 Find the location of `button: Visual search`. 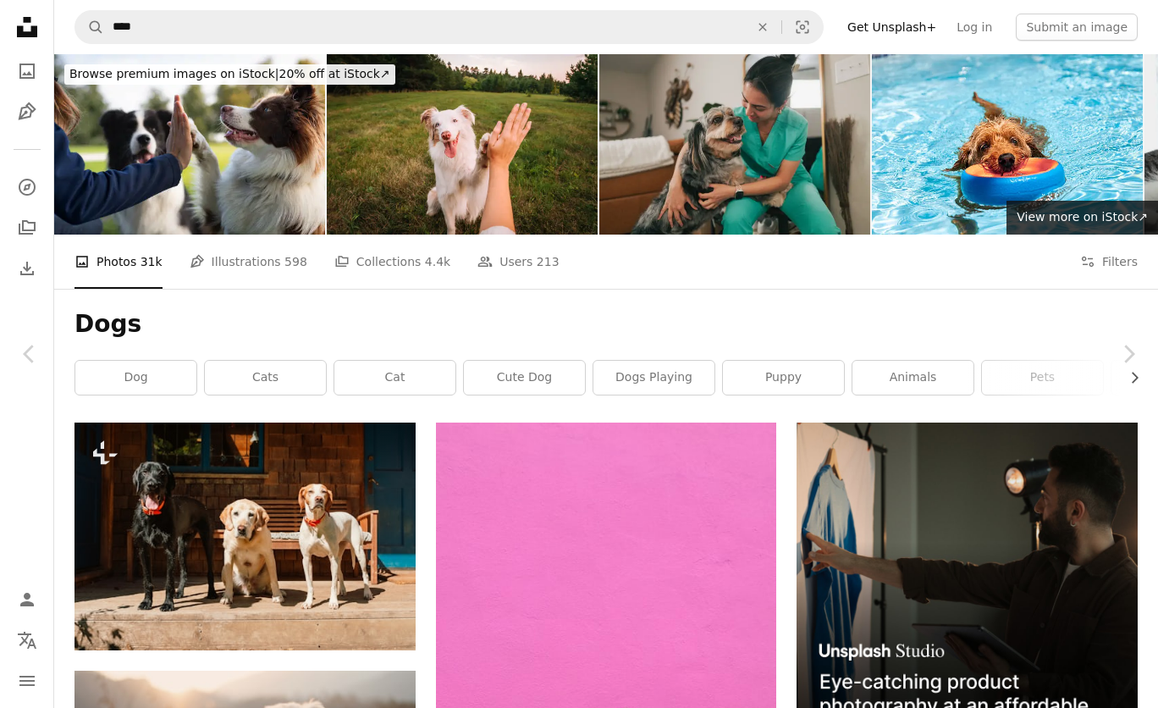

button: Visual search is located at coordinates (802, 27).